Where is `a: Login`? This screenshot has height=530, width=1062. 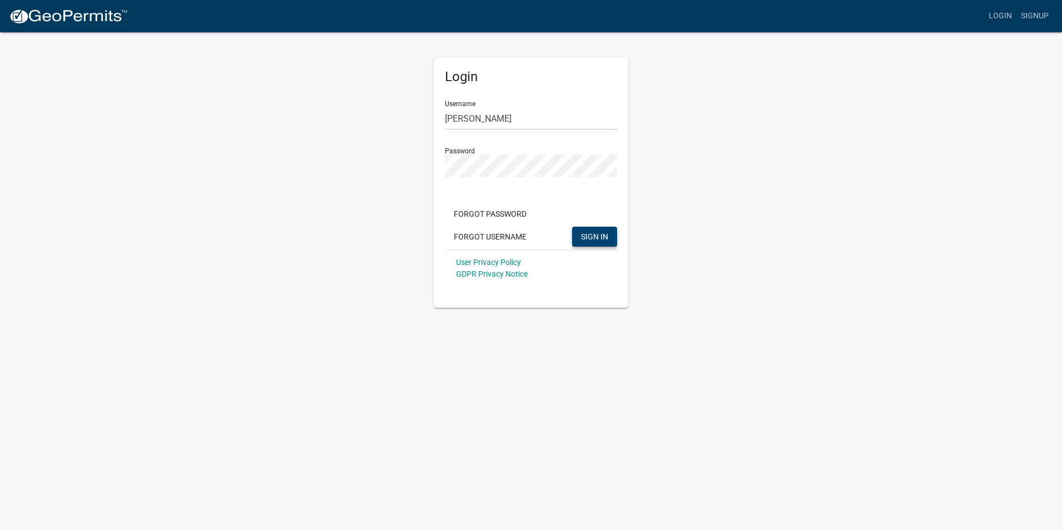 a: Login is located at coordinates (1001, 16).